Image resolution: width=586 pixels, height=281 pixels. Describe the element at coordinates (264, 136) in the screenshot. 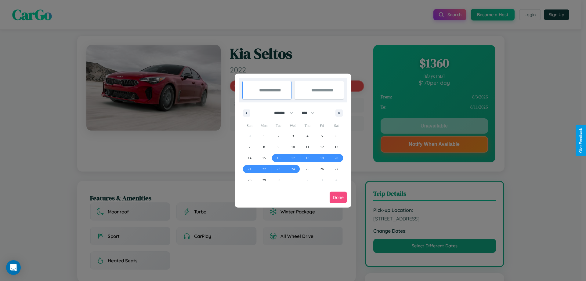

I see `button: 1` at that location.